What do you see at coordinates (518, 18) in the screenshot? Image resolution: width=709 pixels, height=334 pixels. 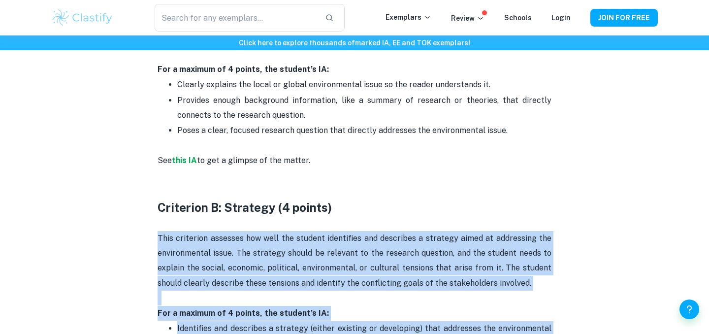 I see `a: Schools` at bounding box center [518, 18].